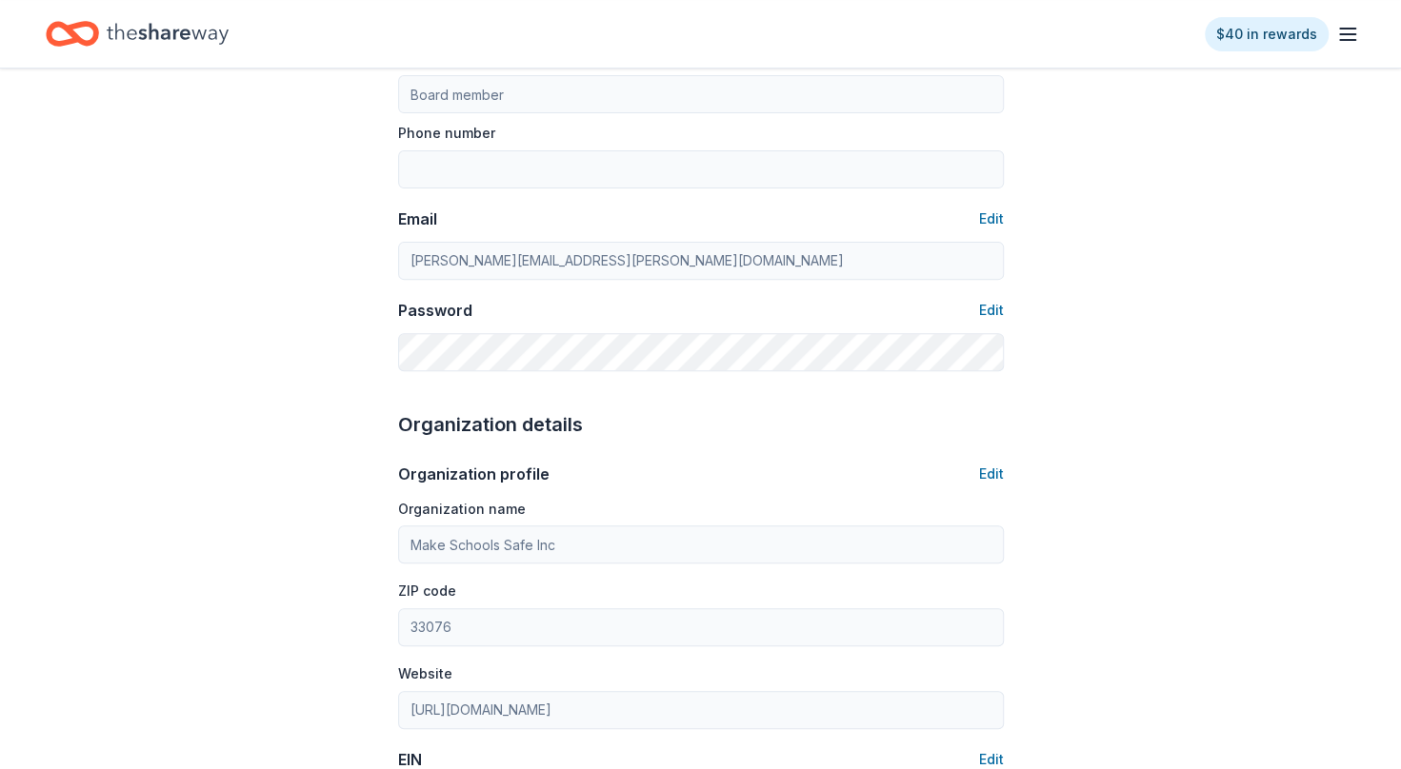  I want to click on div: Email, so click(417, 219).